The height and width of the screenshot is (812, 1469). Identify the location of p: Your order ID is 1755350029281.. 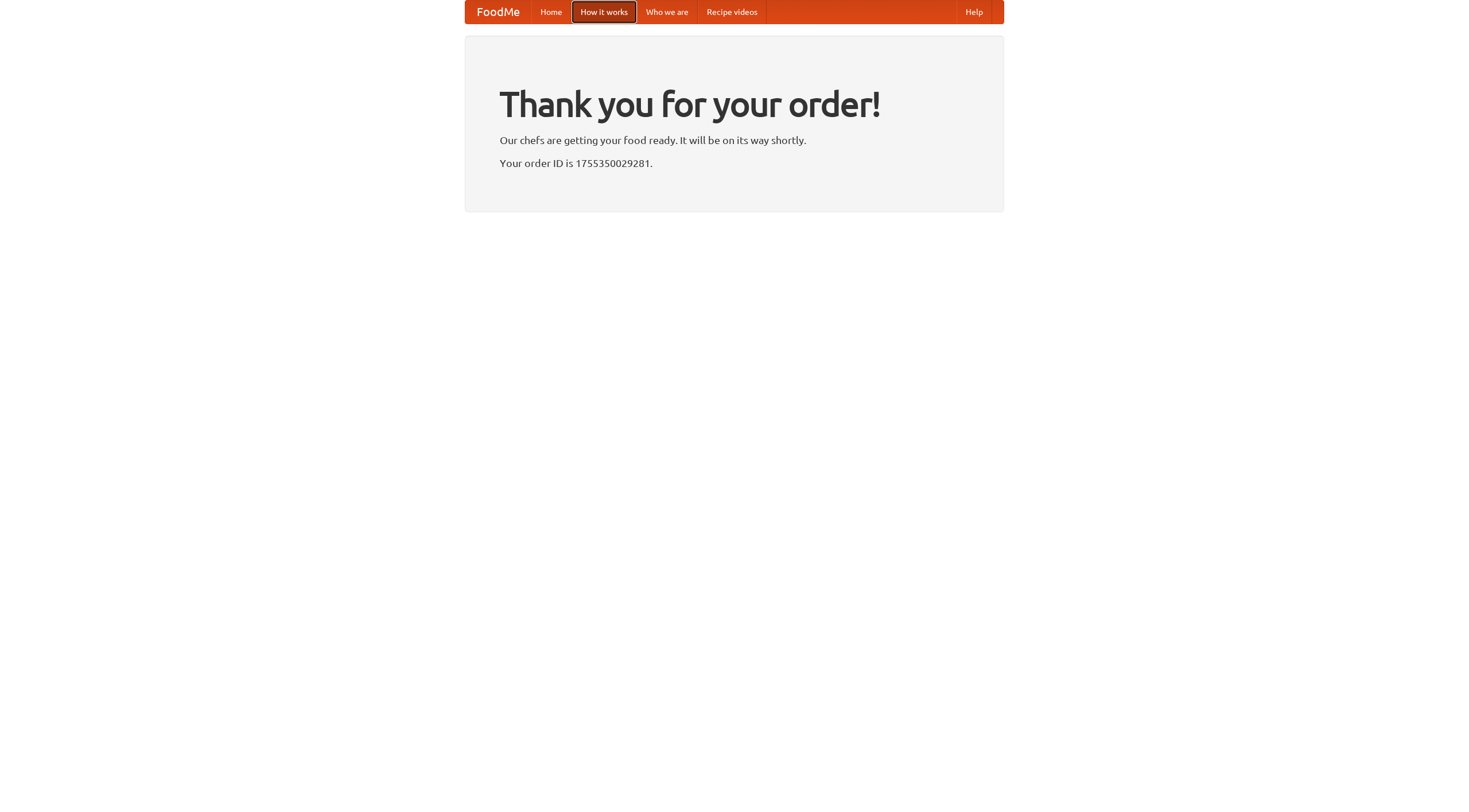
(734, 163).